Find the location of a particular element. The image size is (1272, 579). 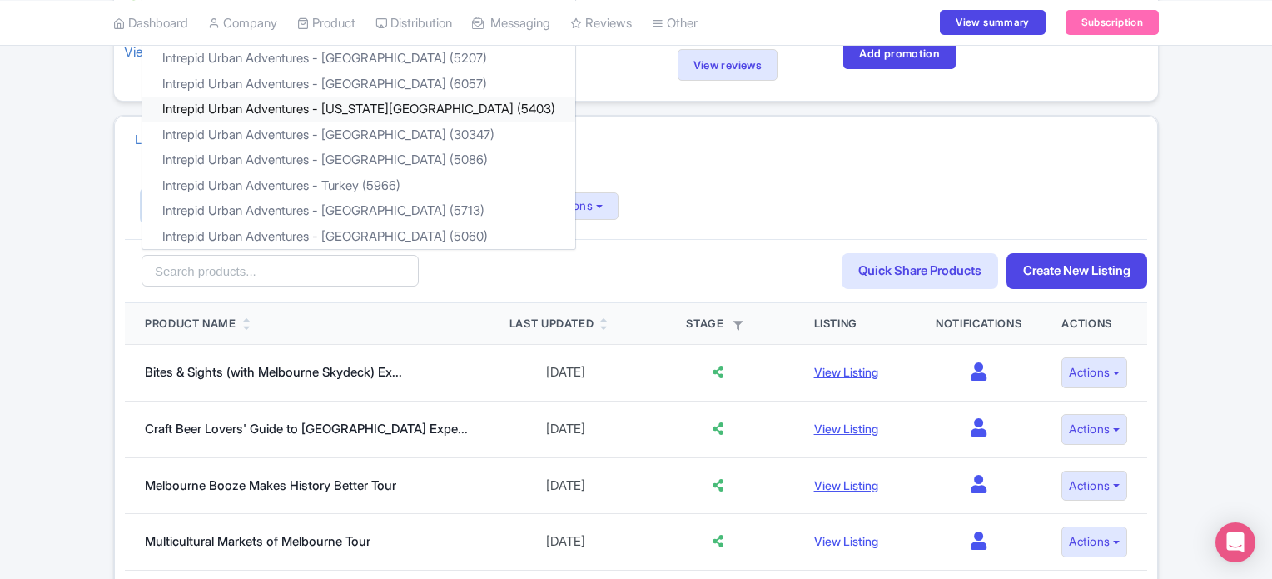

a: Create New Listing is located at coordinates (1077, 271).